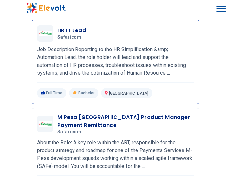 This screenshot has width=231, height=180. I want to click on a: SafaricomHR IT LeadSafaricomJob Description Reporting to the HR Simplification &amp; Automation L..., so click(115, 62).